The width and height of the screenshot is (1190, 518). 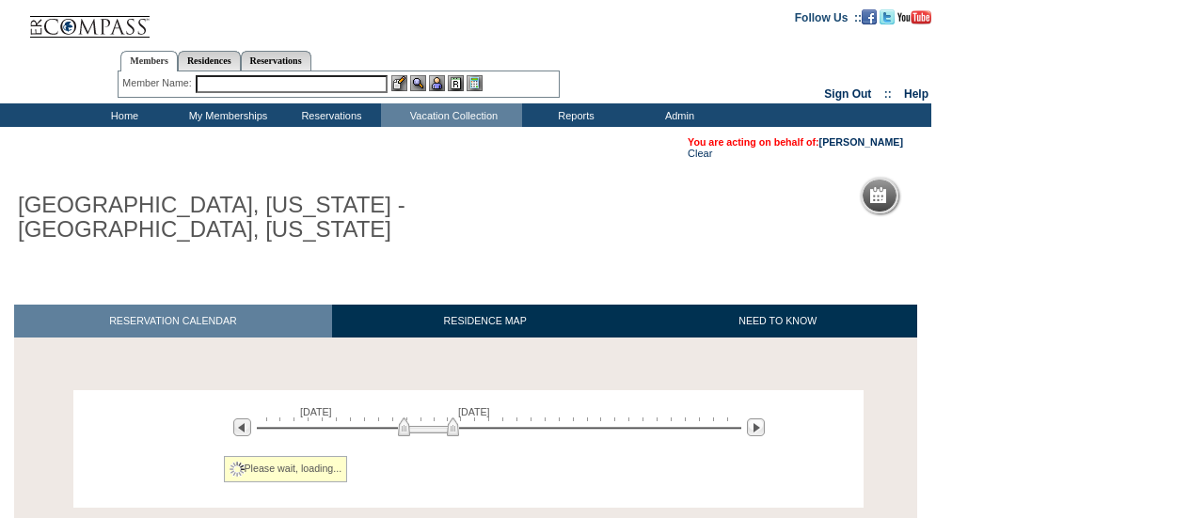 What do you see at coordinates (158, 83) in the screenshot?
I see `div: Member Name:` at bounding box center [158, 83].